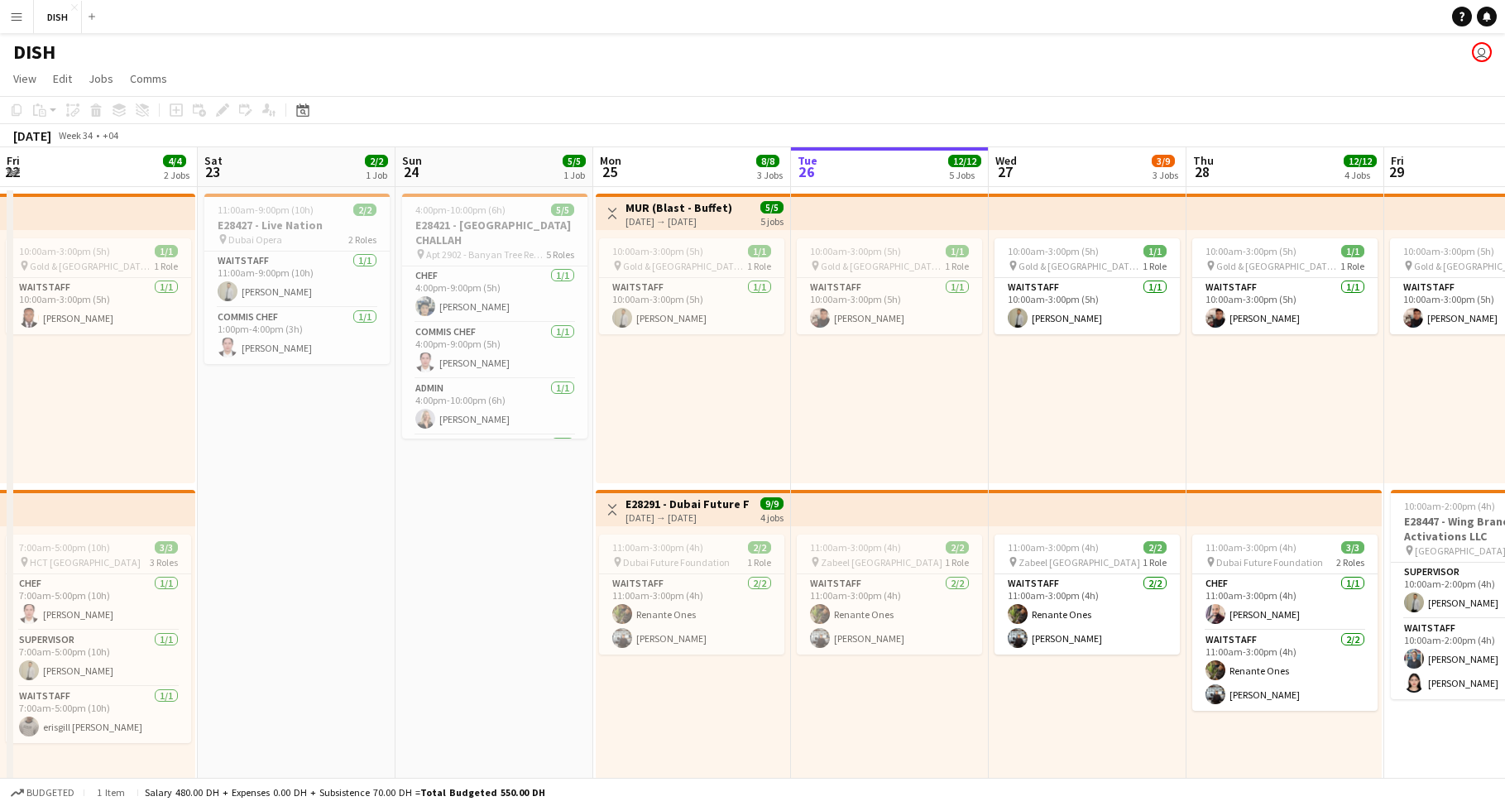  I want to click on span: 28, so click(1203, 171).